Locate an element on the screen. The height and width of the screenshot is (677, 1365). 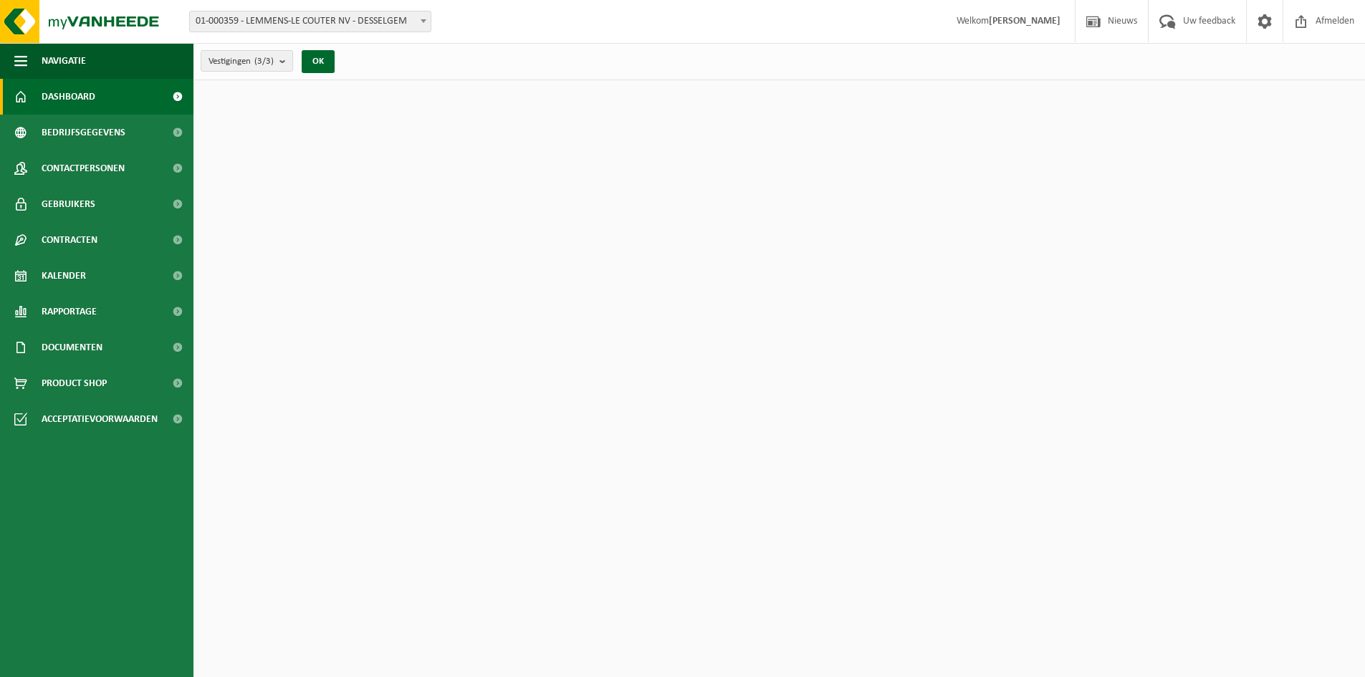
span: Contracten is located at coordinates (69, 240).